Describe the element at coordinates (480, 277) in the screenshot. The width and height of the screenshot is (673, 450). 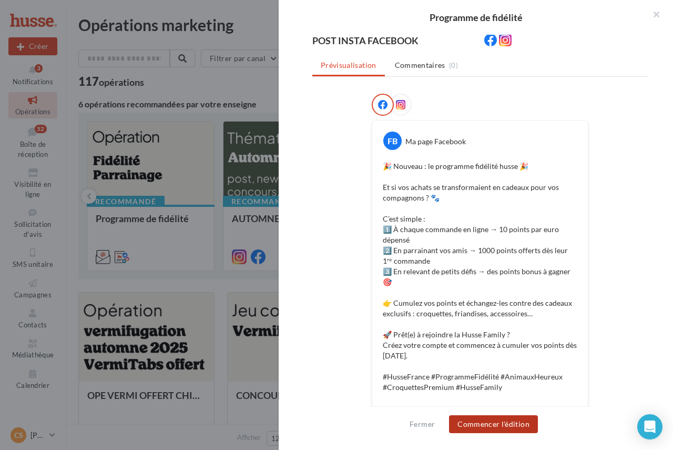
I see `p: 🎉 Nouveau : le programme fidélité husse 🎉 Et si vos achats se transformaient en cadeaux pour vos ...` at that location.